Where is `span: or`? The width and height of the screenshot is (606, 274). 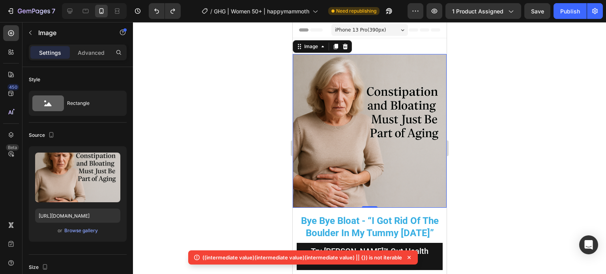
span: or is located at coordinates (60, 231).